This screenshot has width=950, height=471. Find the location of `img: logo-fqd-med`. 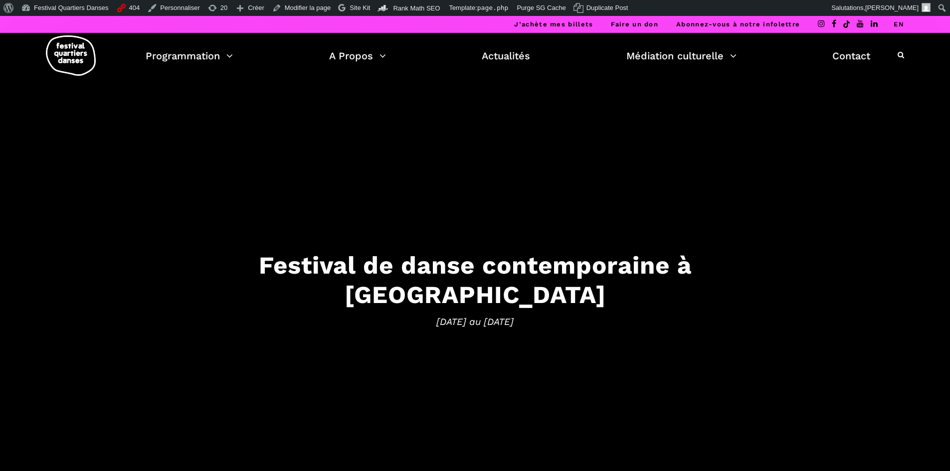

img: logo-fqd-med is located at coordinates (71, 55).